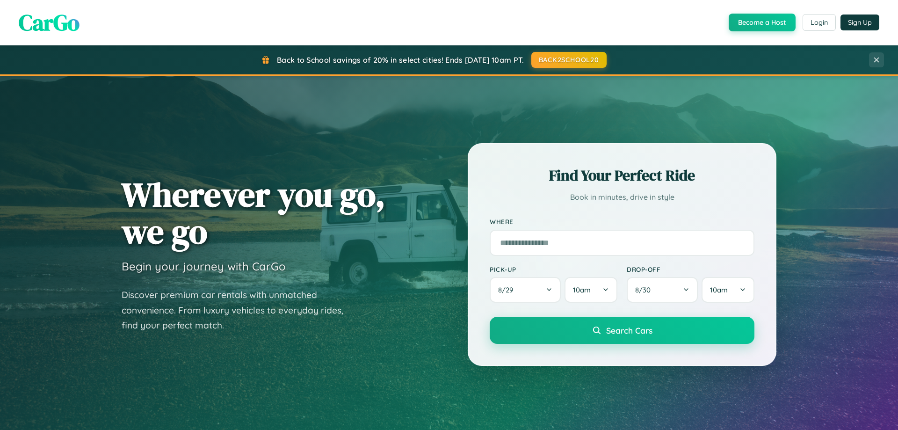  I want to click on button: 8/30, so click(662, 290).